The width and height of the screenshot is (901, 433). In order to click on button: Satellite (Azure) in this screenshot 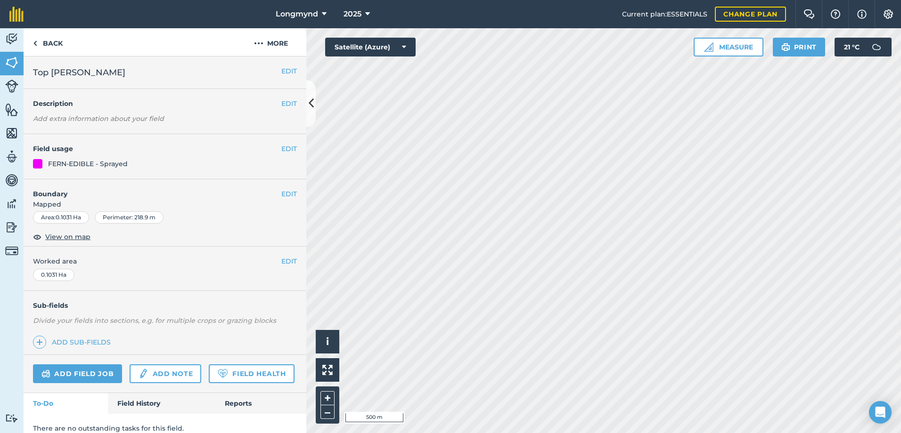, I will do `click(370, 47)`.